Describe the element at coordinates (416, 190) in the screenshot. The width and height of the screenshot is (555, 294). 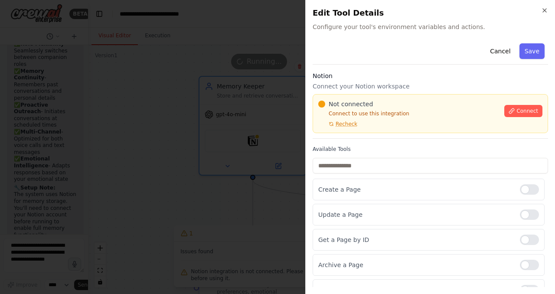
I see `p: Create a Page` at that location.